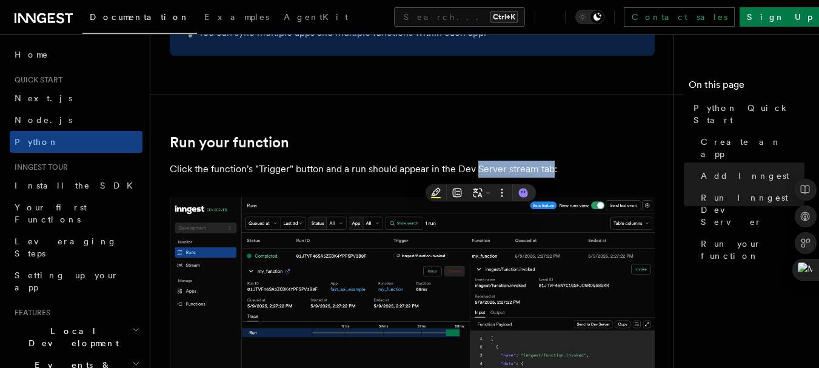 The image size is (819, 368). Describe the element at coordinates (139, 17) in the screenshot. I see `span: Documentation` at that location.